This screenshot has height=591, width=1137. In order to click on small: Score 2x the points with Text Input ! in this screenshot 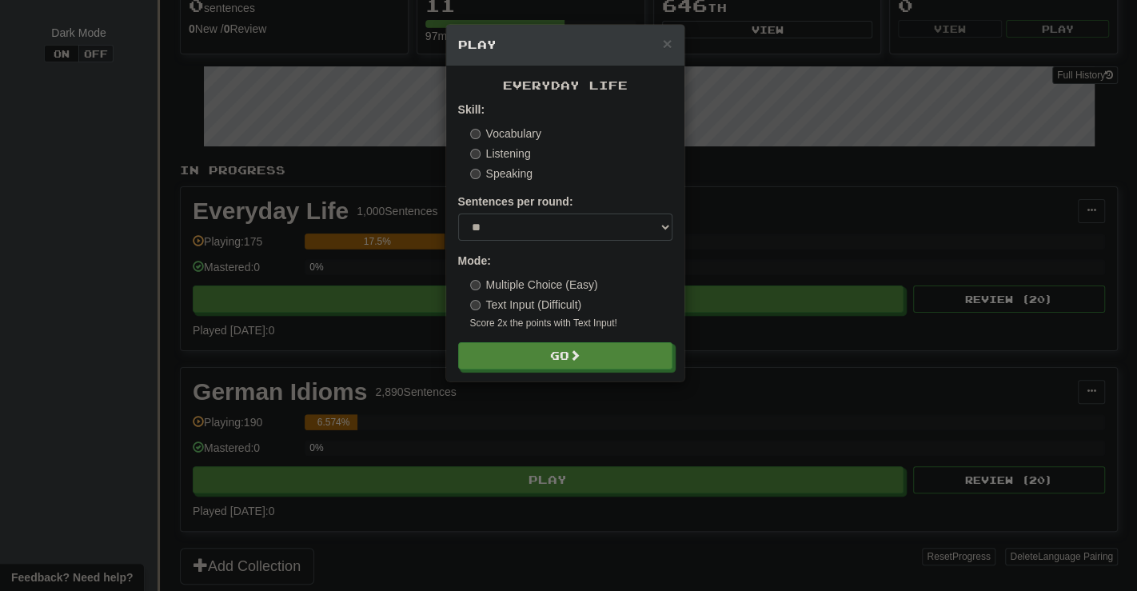, I will do `click(571, 323)`.